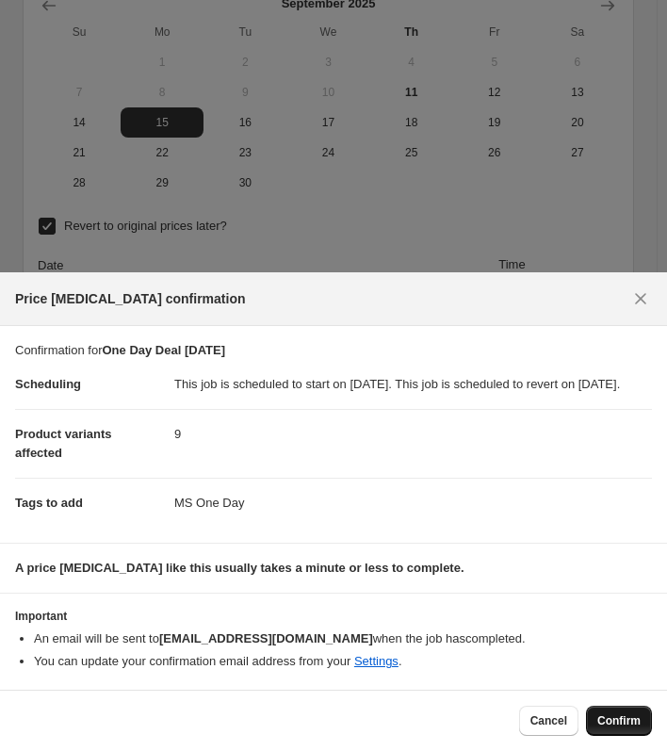  What do you see at coordinates (334, 616) in the screenshot?
I see `h3: Important` at bounding box center [334, 616].